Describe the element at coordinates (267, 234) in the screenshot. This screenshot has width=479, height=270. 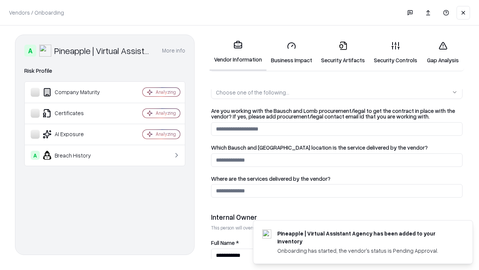
I see `img: trypineapple.com` at that location.